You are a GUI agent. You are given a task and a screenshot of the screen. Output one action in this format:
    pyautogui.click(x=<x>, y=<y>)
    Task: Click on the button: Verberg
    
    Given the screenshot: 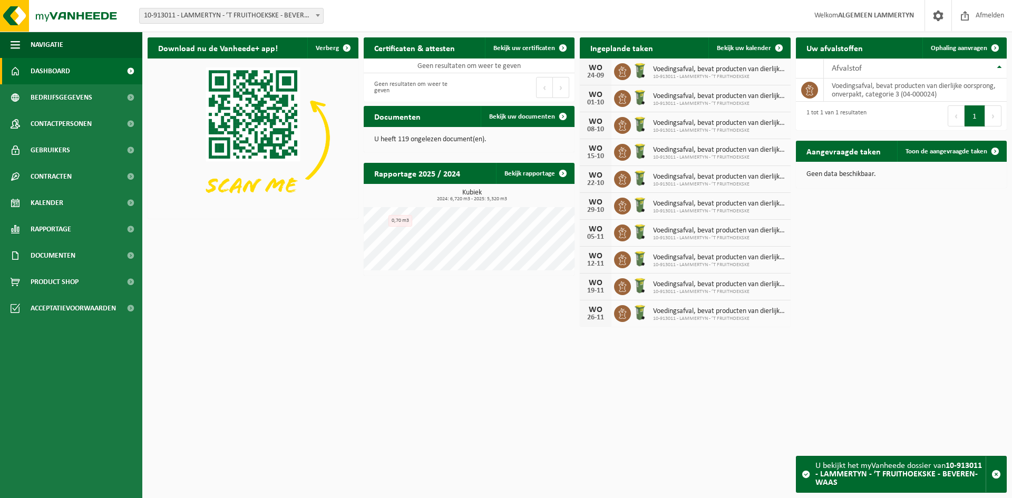 What is the action you would take?
    pyautogui.click(x=332, y=48)
    